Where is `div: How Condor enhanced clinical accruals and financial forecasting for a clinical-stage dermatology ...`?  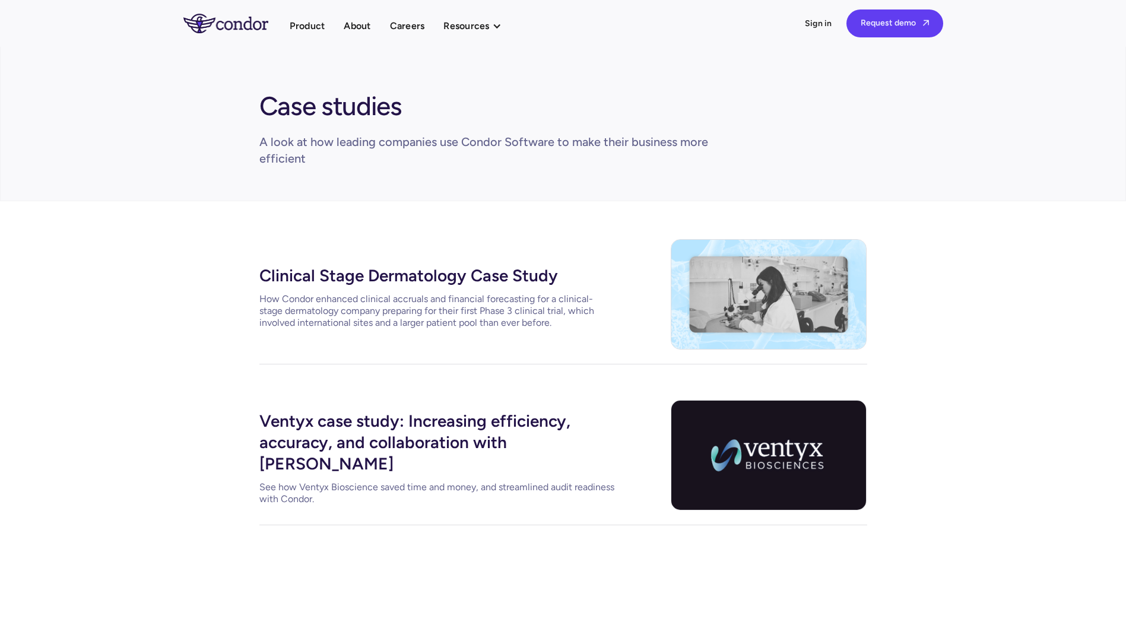 div: How Condor enhanced clinical accruals and financial forecasting for a clinical-stage dermatology ... is located at coordinates (438, 311).